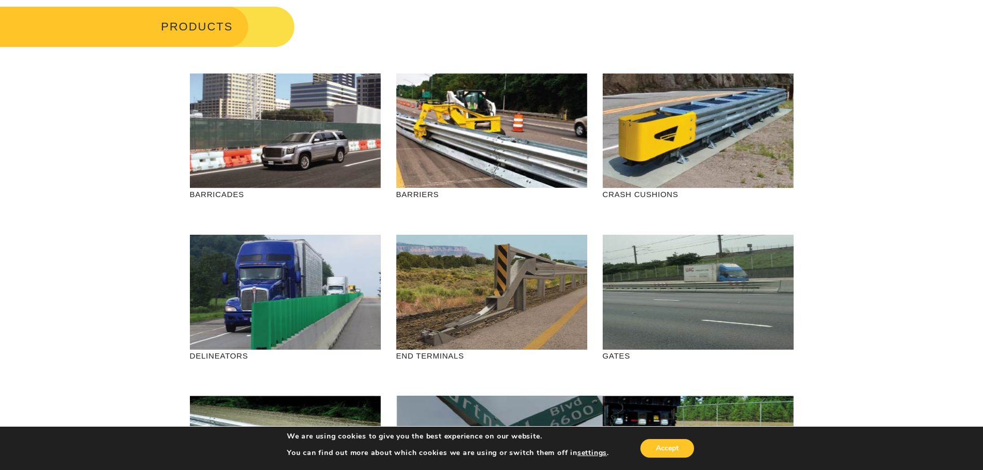  I want to click on p: BARRIERS, so click(492, 194).